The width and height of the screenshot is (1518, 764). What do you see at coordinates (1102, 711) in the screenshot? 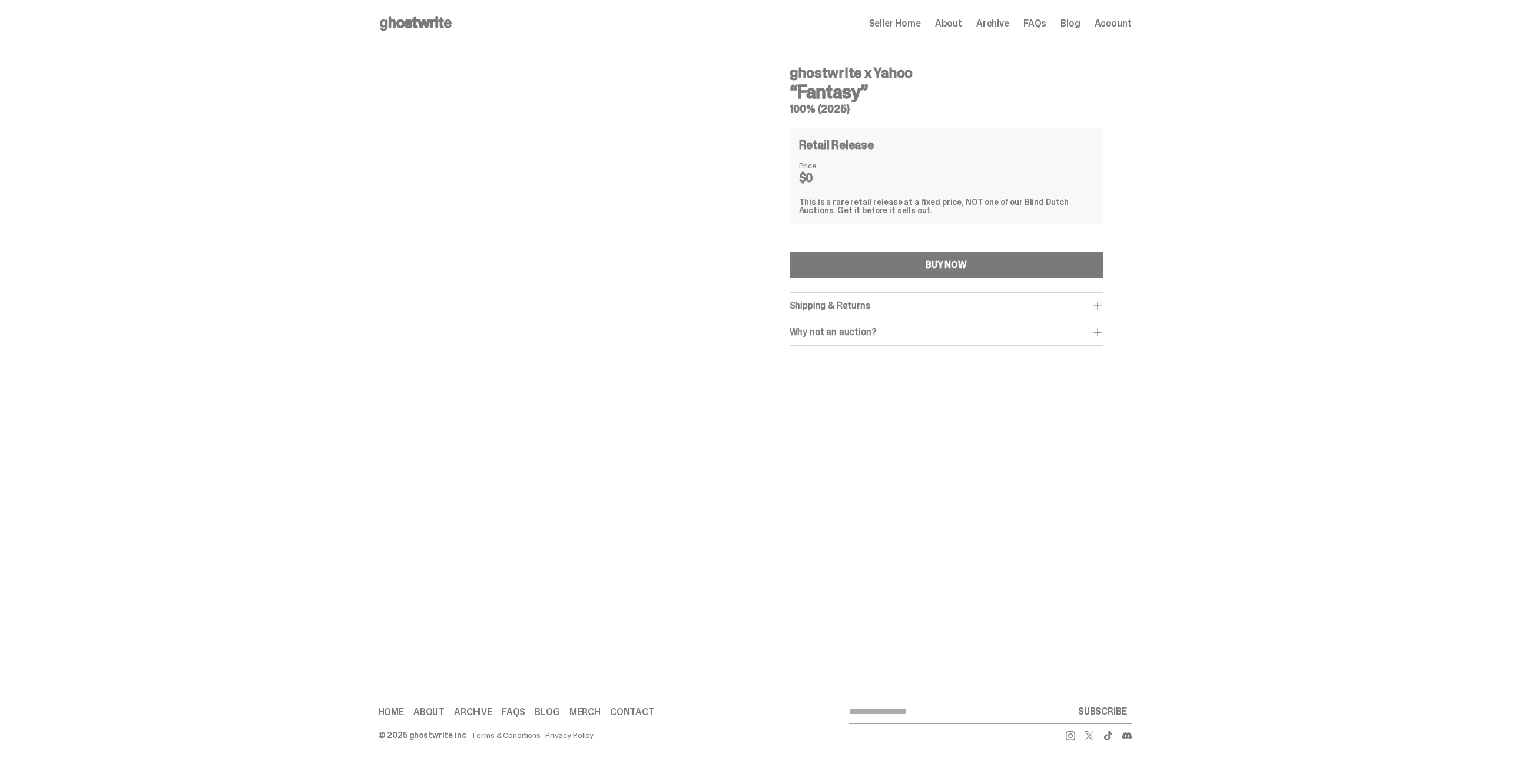
I see `button: SUBSCRIBE` at bounding box center [1102, 711].